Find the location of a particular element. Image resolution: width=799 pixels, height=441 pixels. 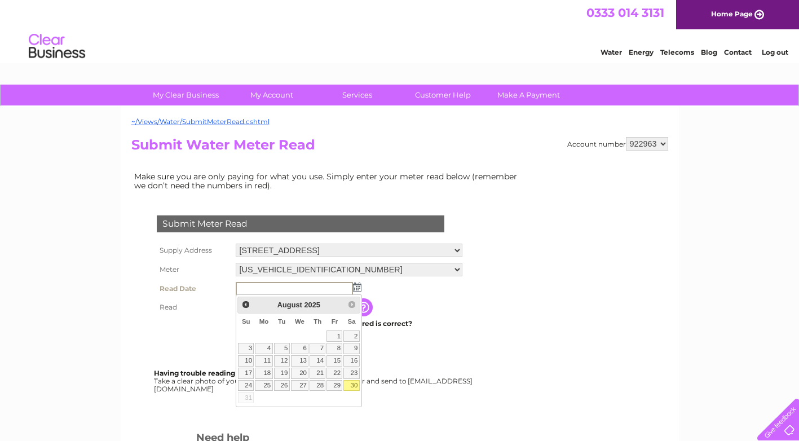

a: 22 is located at coordinates (334, 373).